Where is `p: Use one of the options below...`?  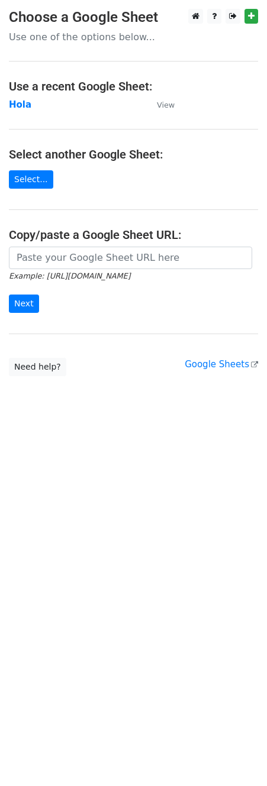
p: Use one of the options below... is located at coordinates (133, 37).